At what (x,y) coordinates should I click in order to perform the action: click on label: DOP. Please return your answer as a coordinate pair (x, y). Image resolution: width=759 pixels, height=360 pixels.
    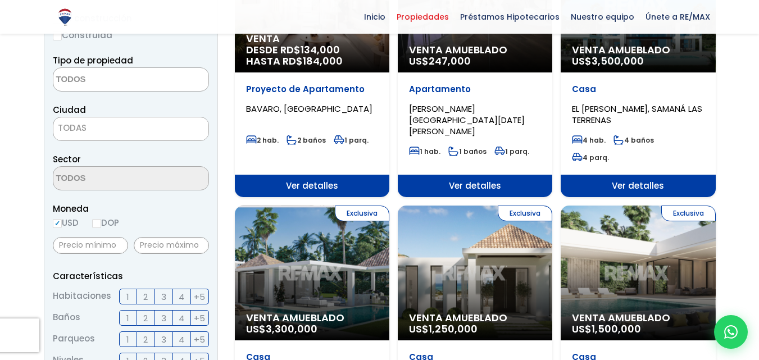
    Looking at the image, I should click on (106, 223).